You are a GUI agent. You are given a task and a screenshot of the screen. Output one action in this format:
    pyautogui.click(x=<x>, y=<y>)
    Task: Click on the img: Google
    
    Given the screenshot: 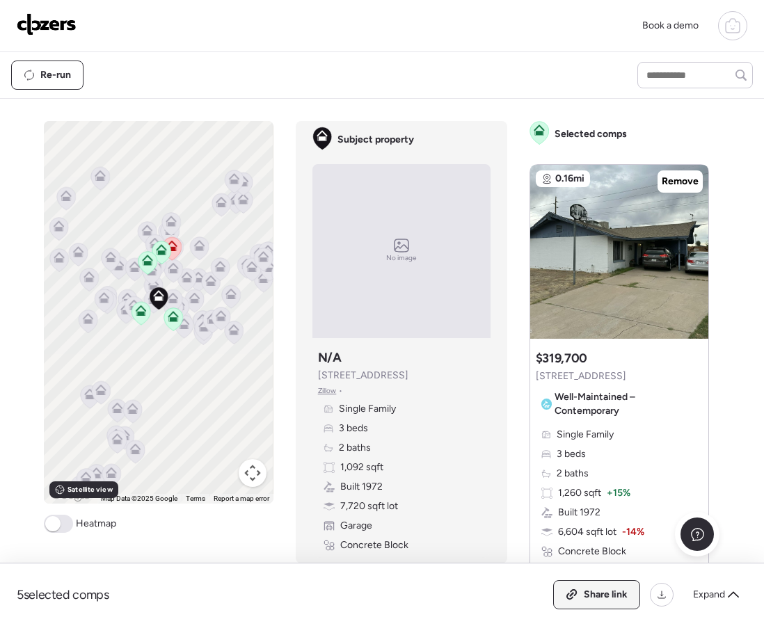 What is the action you would take?
    pyautogui.click(x=70, y=495)
    